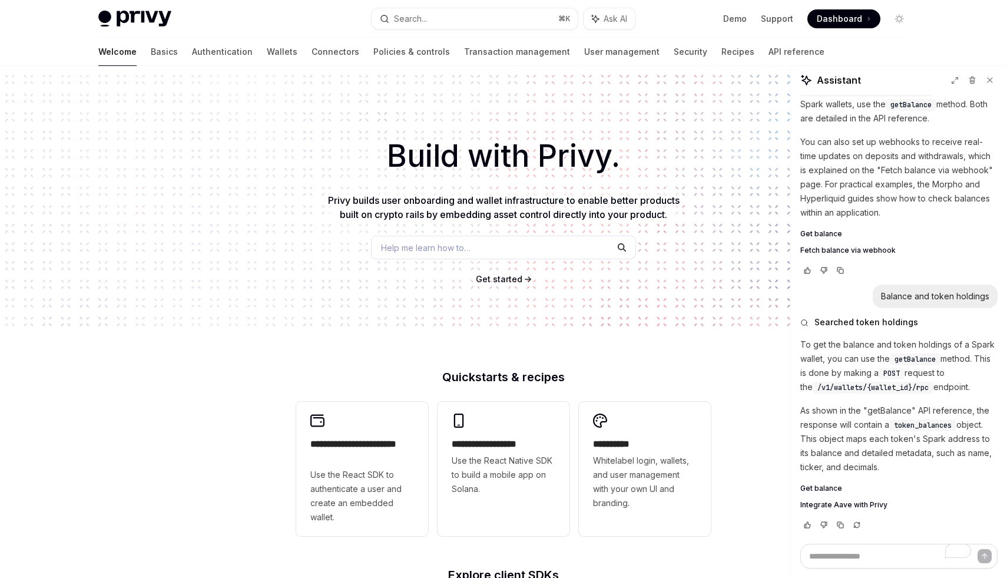 This screenshot has height=578, width=1007. What do you see at coordinates (411, 19) in the screenshot?
I see `div: Search...` at bounding box center [411, 19].